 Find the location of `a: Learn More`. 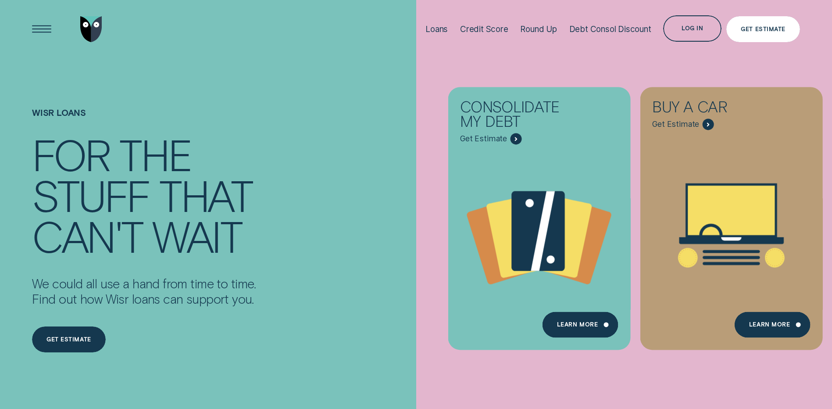

a: Learn More is located at coordinates (772, 324).